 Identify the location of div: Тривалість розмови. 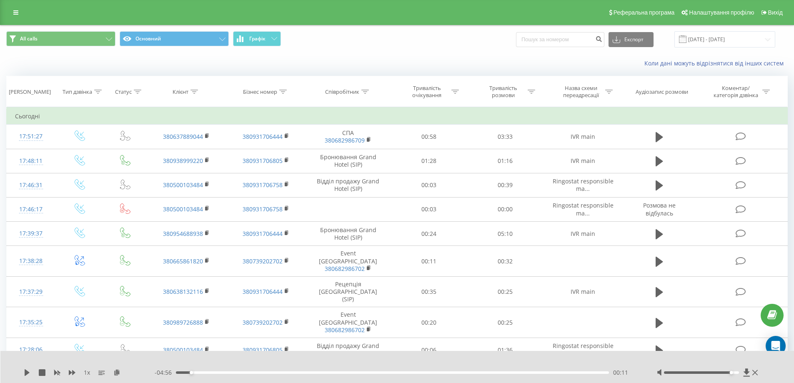
(503, 92).